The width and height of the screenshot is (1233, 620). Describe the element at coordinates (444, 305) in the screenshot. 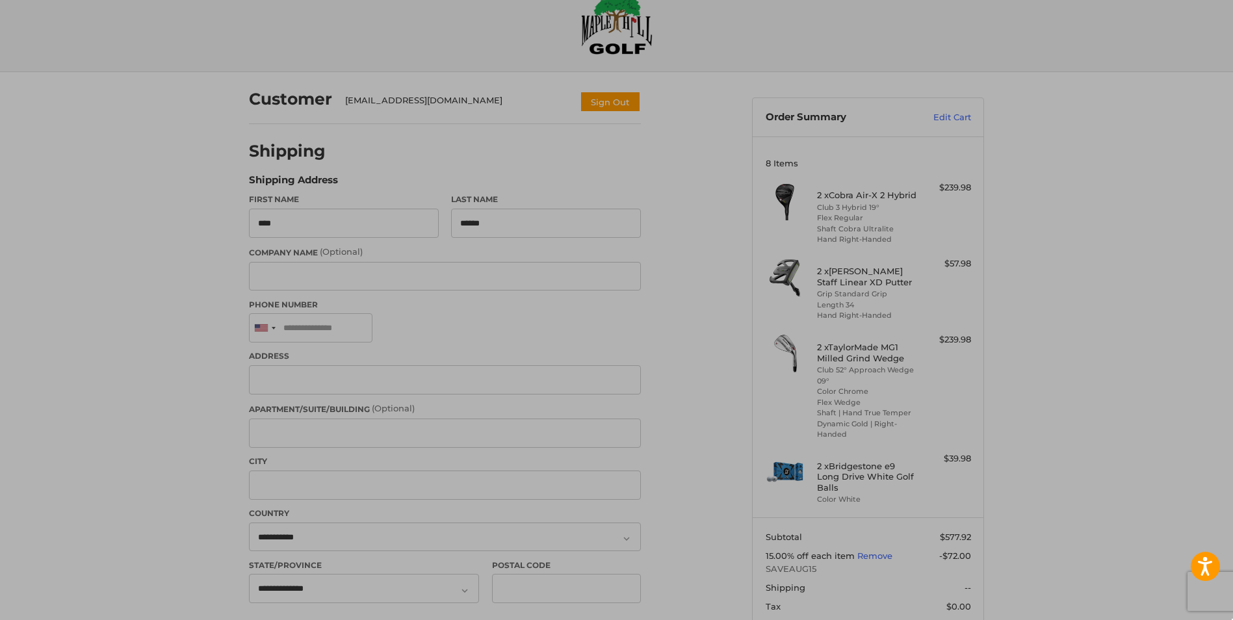

I see `label: Phone Number` at that location.